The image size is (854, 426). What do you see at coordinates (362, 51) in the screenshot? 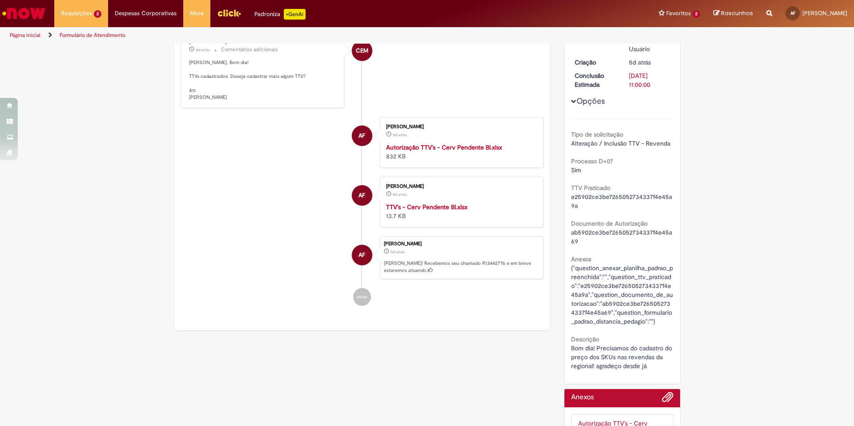
I see `span: CEM` at bounding box center [362, 51].